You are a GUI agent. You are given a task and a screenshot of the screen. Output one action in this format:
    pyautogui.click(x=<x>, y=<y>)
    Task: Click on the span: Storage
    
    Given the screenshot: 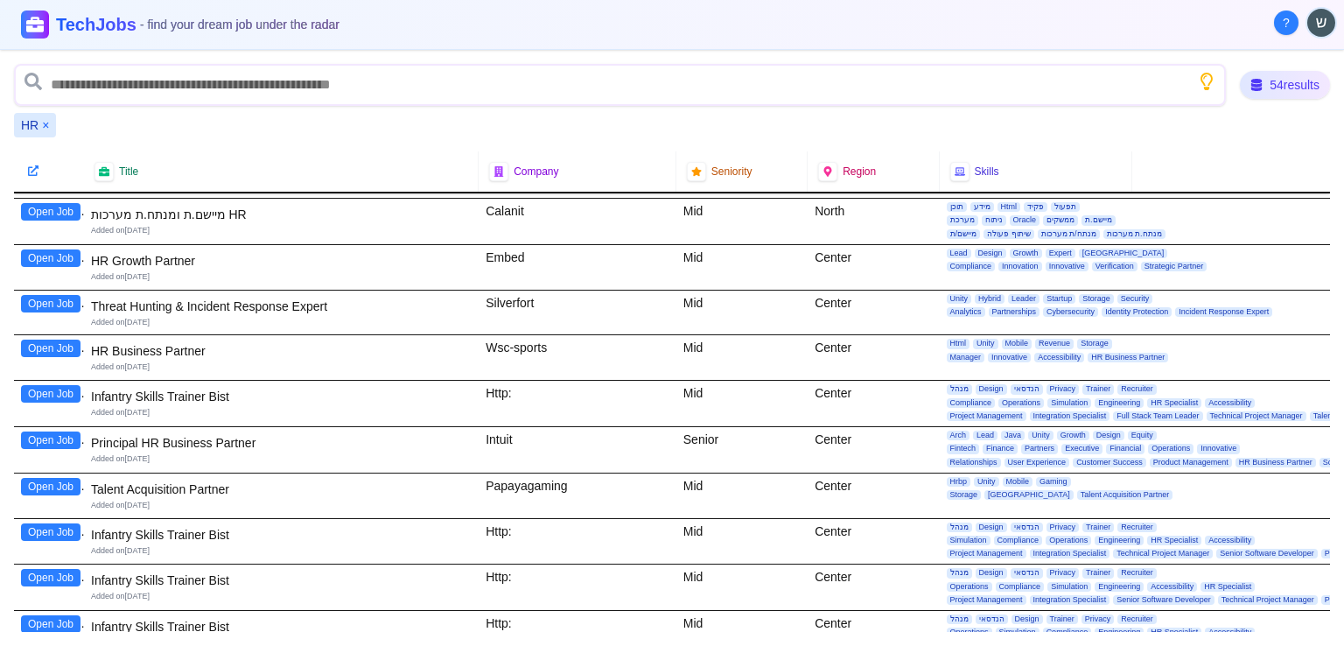 What is the action you would take?
    pyautogui.click(x=1095, y=343)
    